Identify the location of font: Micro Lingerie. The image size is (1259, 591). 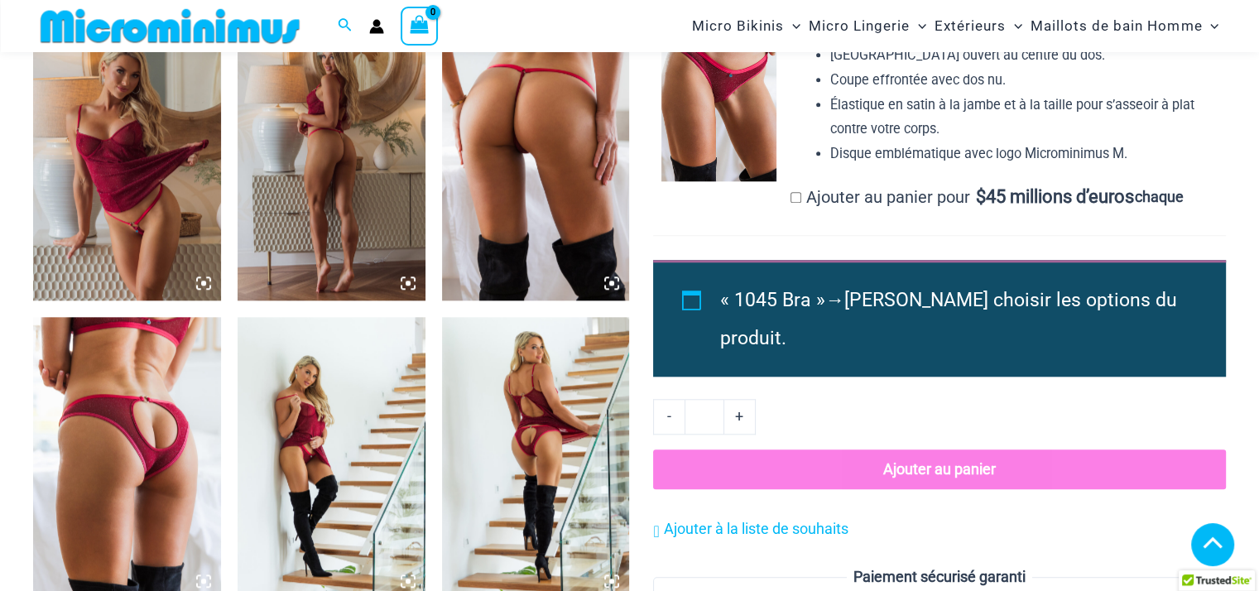
(859, 26).